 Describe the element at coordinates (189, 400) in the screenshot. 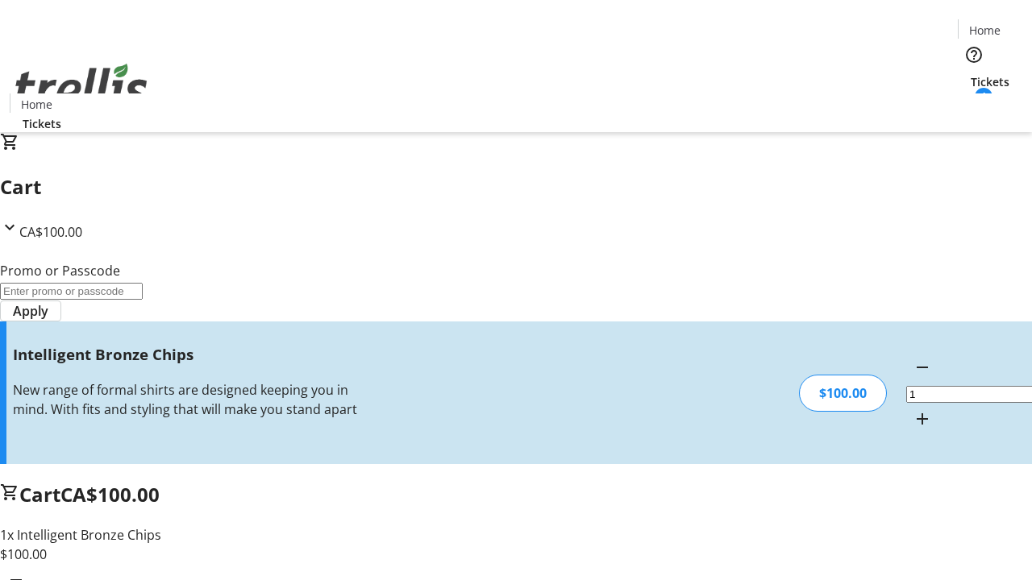

I see `div: New range of formal shirts are designed keeping you in mind. With fits and styling that will make...` at that location.